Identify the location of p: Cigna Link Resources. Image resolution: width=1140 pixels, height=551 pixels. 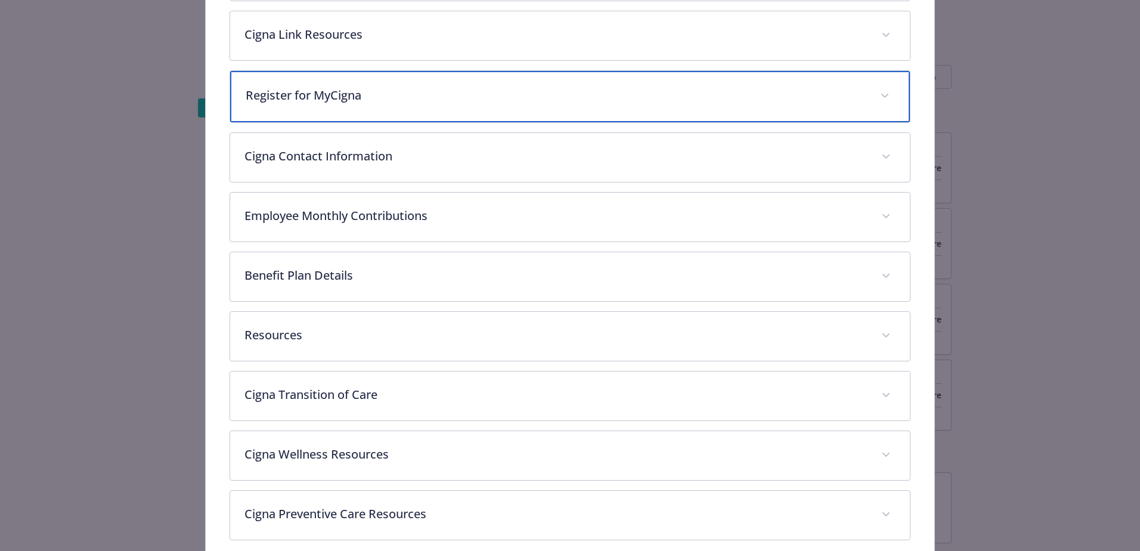
(556, 35).